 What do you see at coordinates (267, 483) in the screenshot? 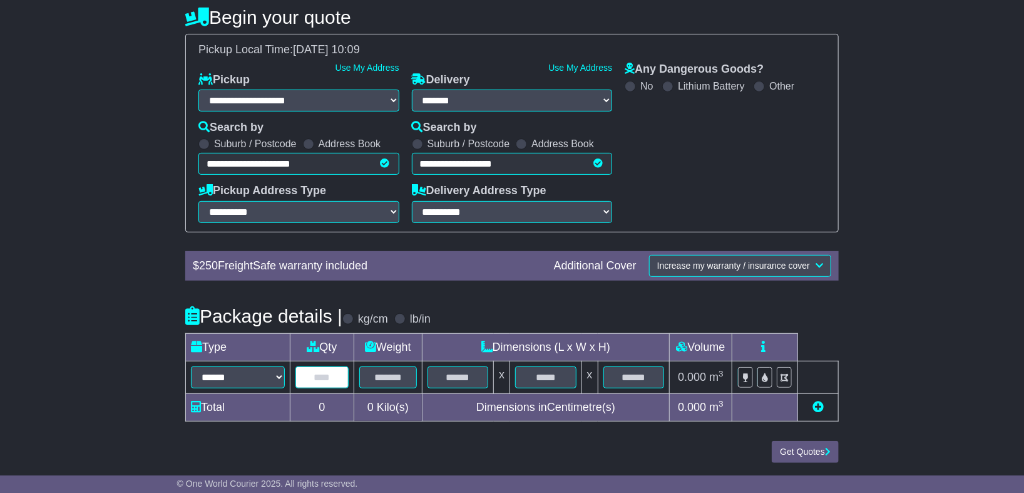
I see `span: © One World Courier 2025. All rights reserved.` at bounding box center [267, 483].